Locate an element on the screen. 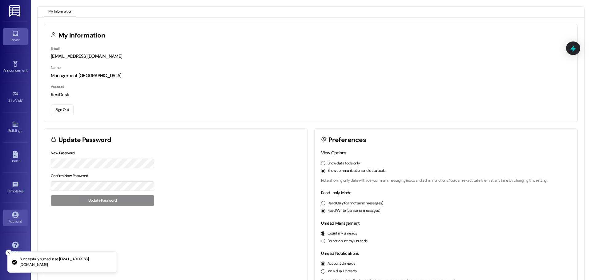 This screenshot has height=280, width=591. label: New Password is located at coordinates (63, 153).